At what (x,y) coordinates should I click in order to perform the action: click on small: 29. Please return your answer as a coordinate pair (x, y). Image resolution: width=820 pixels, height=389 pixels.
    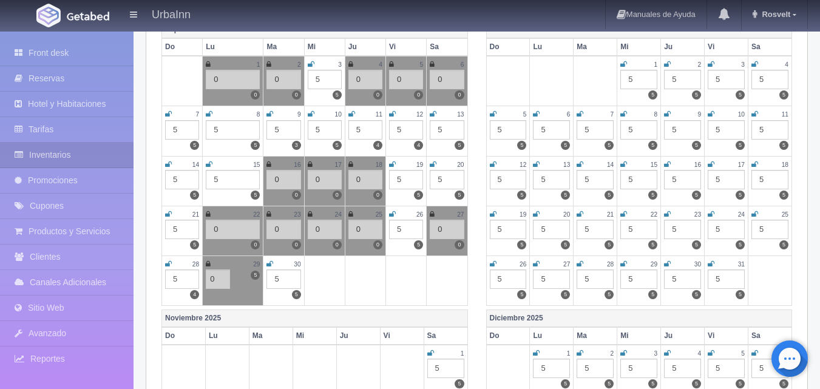
    Looking at the image, I should click on (256, 264).